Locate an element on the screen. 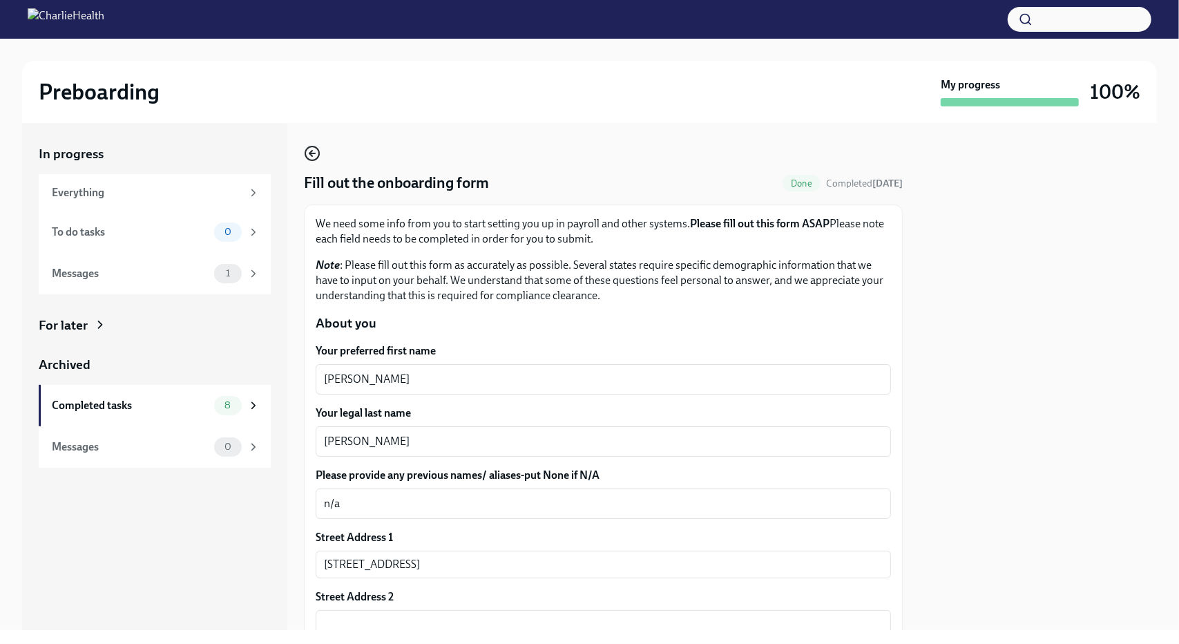  a: Everything is located at coordinates (155, 193).